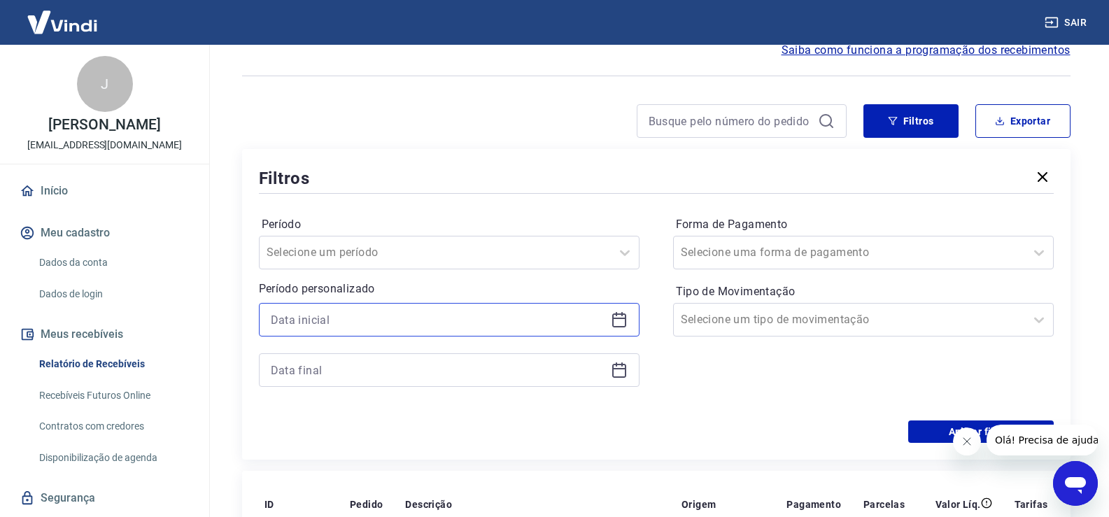 This screenshot has height=517, width=1109. Describe the element at coordinates (63, 15) in the screenshot. I see `span: Olá! Precisa de ajuda?` at that location.